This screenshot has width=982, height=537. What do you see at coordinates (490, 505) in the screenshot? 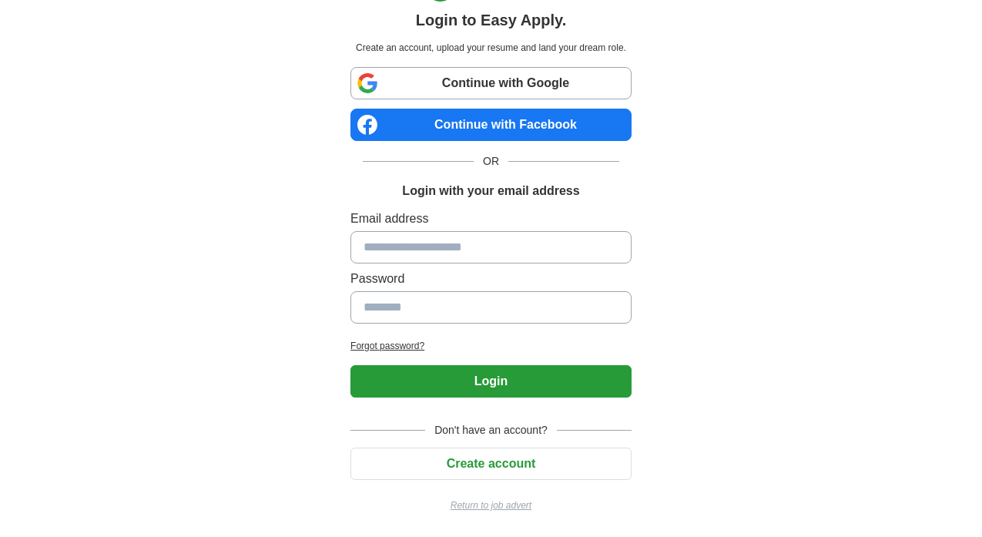
I see `p: Return to job advert` at bounding box center [490, 505].